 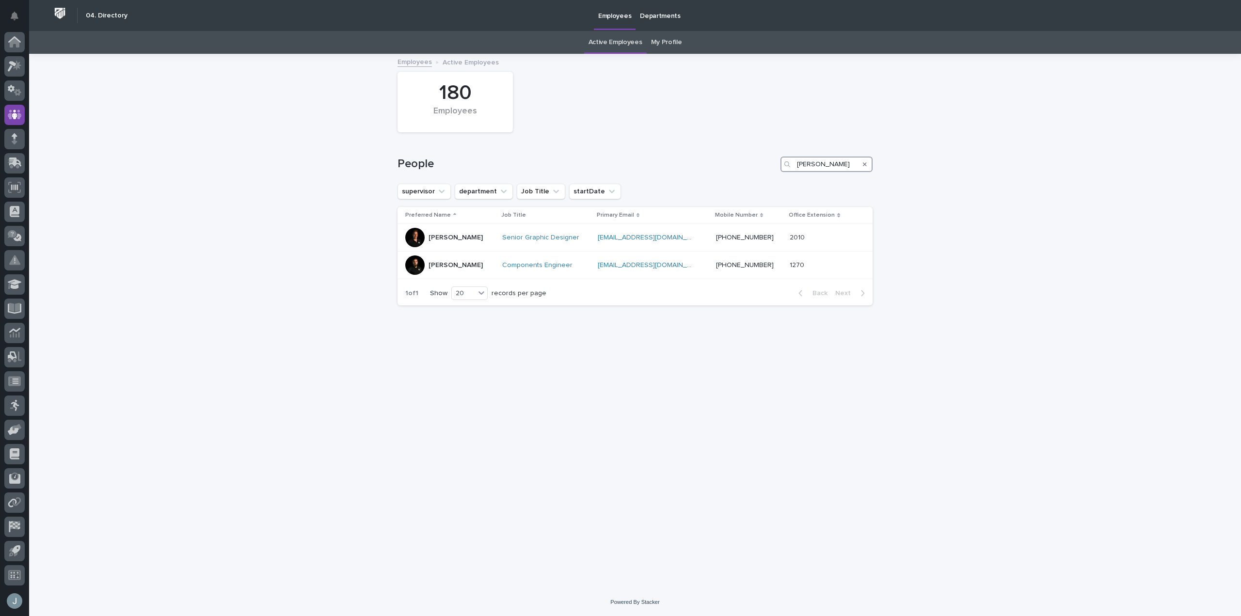 What do you see at coordinates (666, 42) in the screenshot?
I see `a: My Profile` at bounding box center [666, 42].